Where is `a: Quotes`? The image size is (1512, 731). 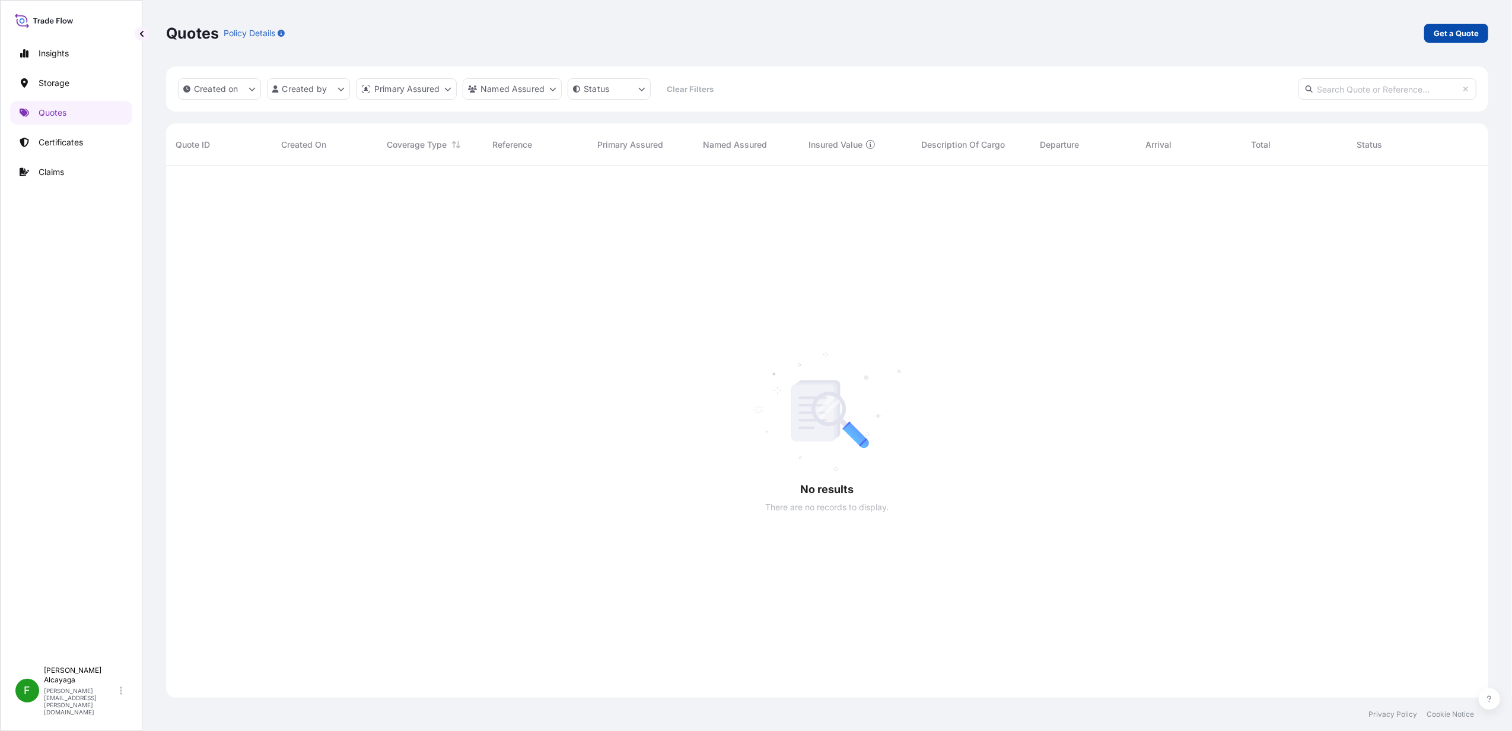
a: Quotes is located at coordinates (71, 113).